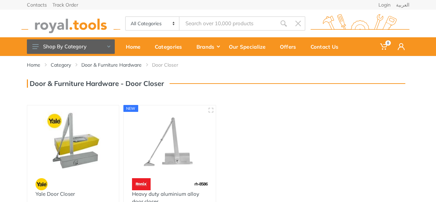 The height and width of the screenshot is (202, 436). I want to click on div: Categories, so click(171, 47).